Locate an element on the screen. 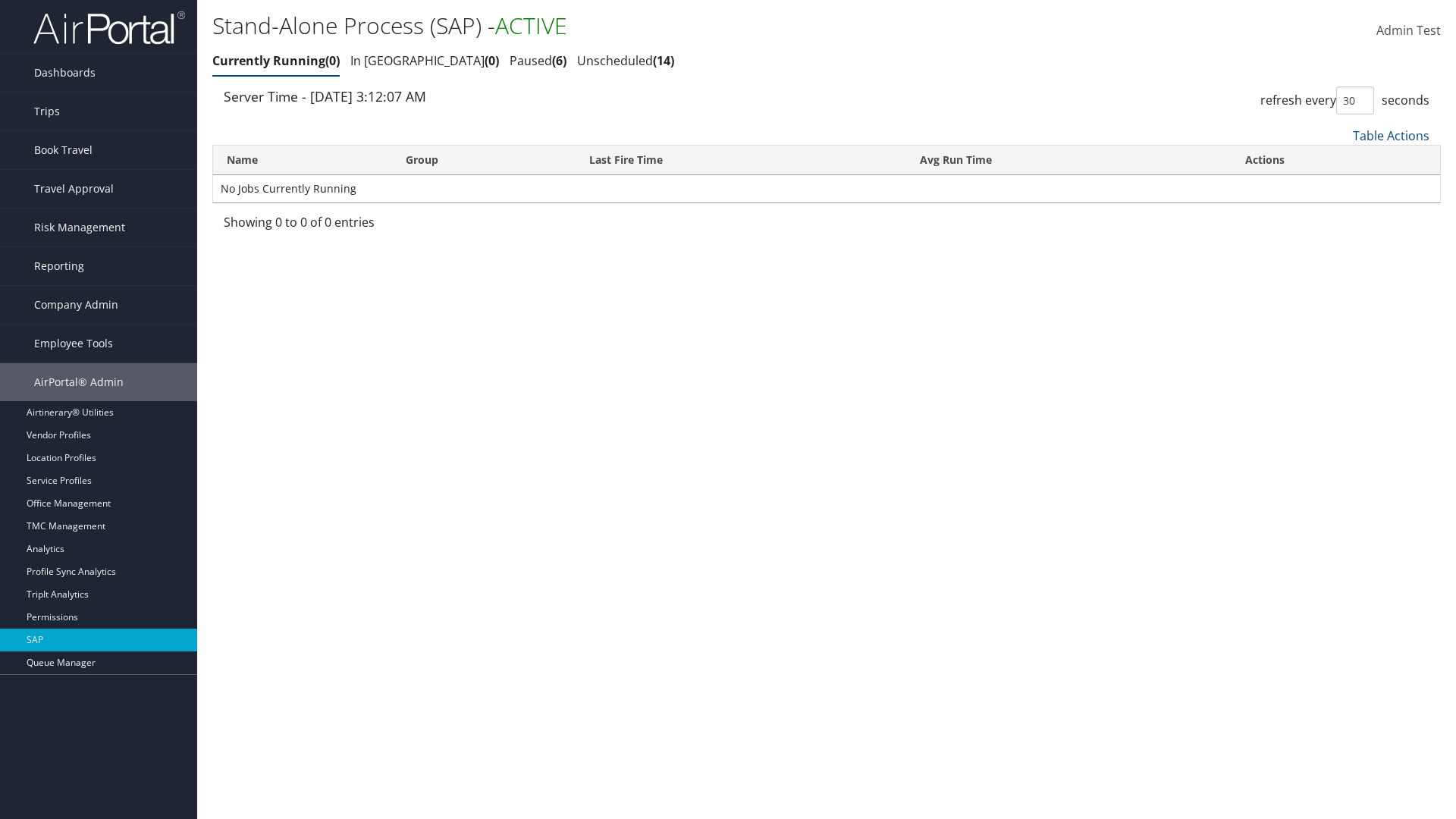  a: Unscheduled14 is located at coordinates (626, 61).